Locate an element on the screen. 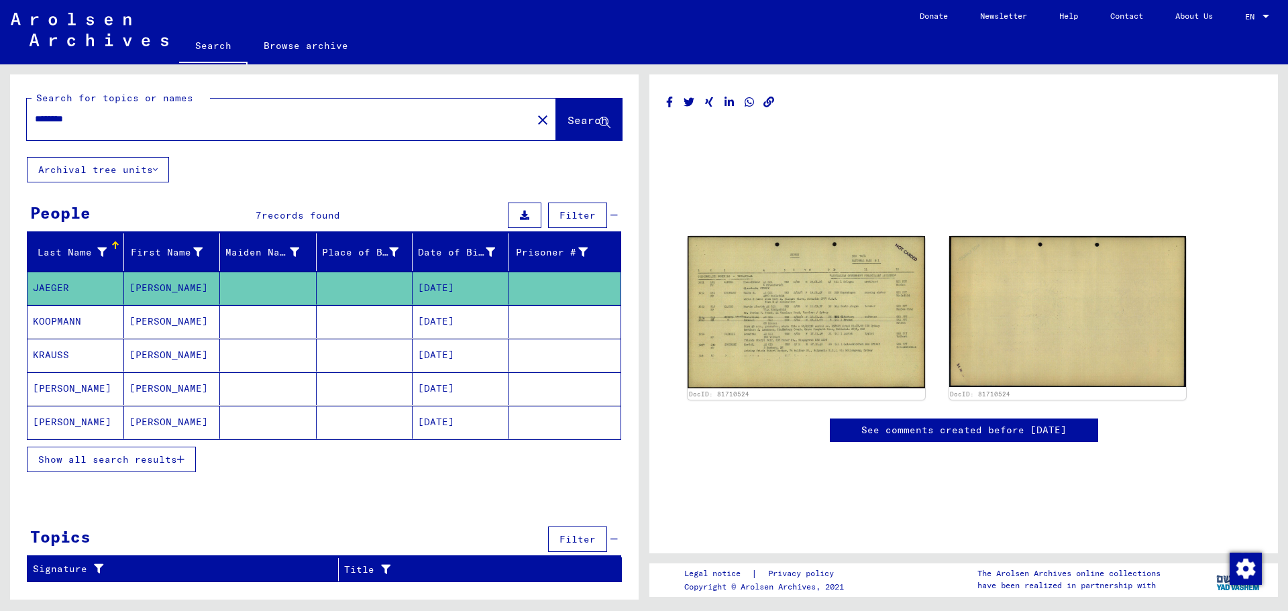  mat-header-cell: Maiden Name is located at coordinates (268, 252).